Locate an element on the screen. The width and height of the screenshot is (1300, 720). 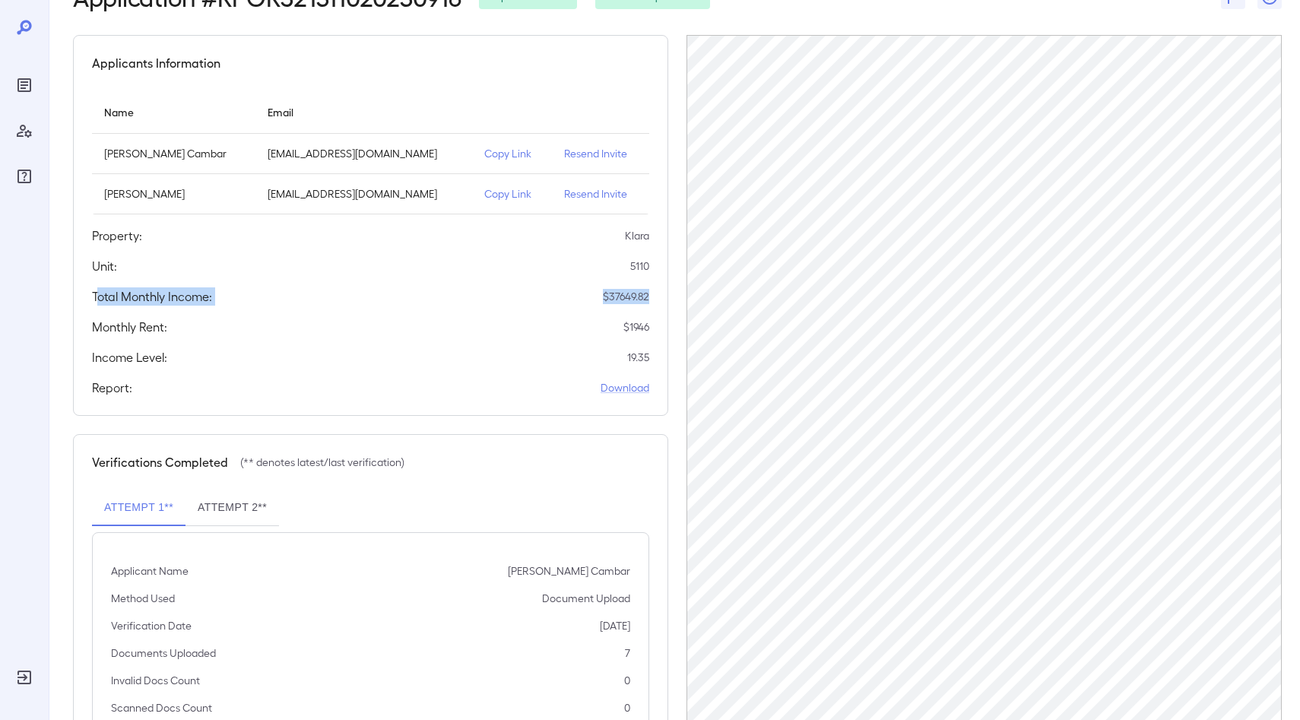
p: (** denotes latest/last verification) is located at coordinates (322, 462).